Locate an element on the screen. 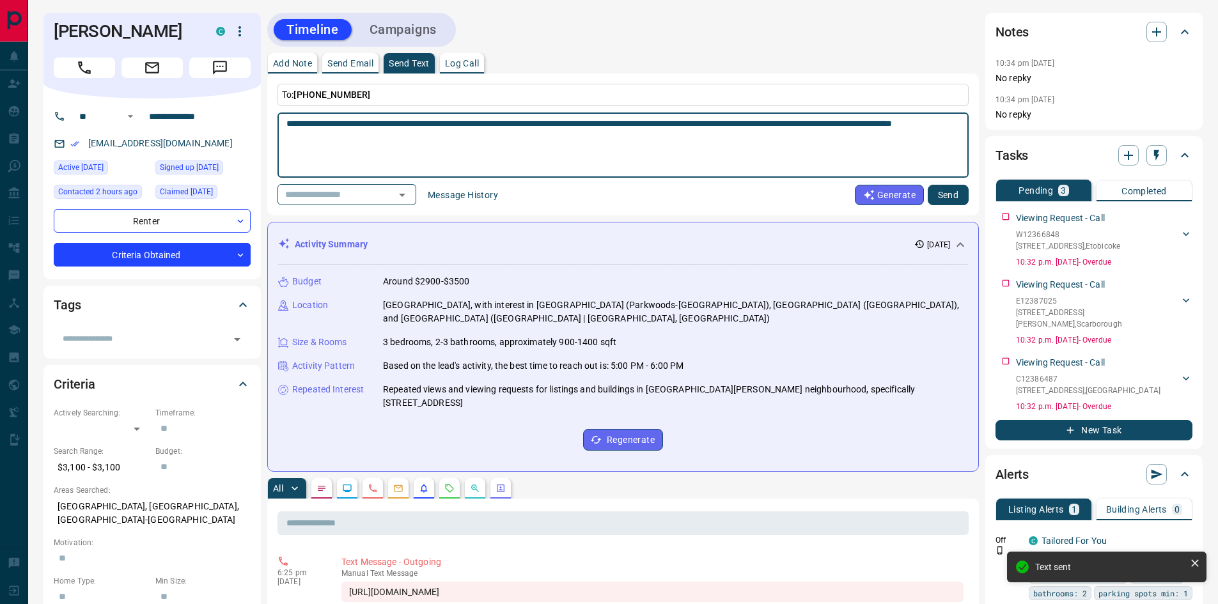 The height and width of the screenshot is (604, 1218). p: Search Range: is located at coordinates (101, 451).